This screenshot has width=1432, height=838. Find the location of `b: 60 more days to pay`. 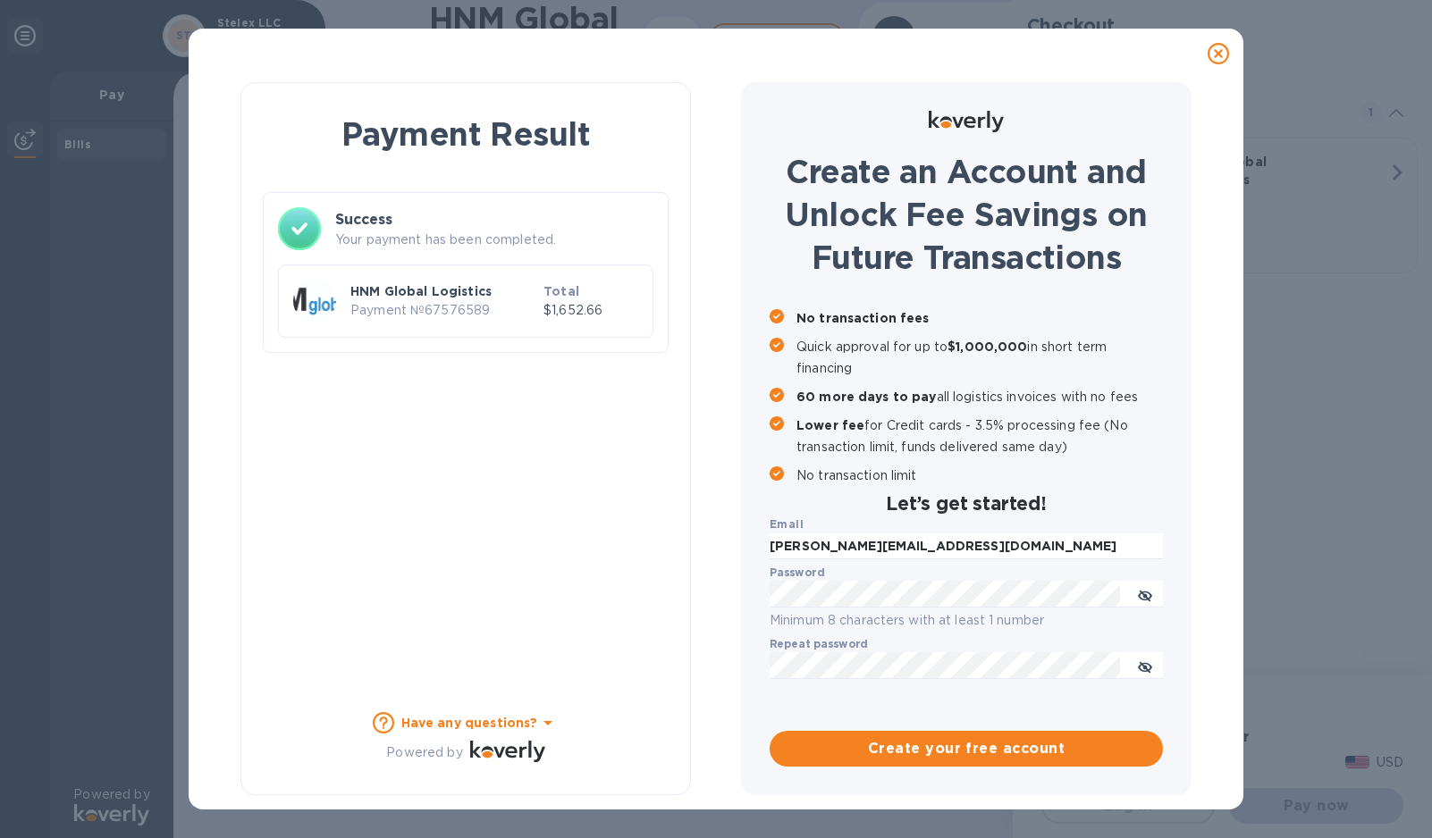

b: 60 more days to pay is located at coordinates (866, 397).